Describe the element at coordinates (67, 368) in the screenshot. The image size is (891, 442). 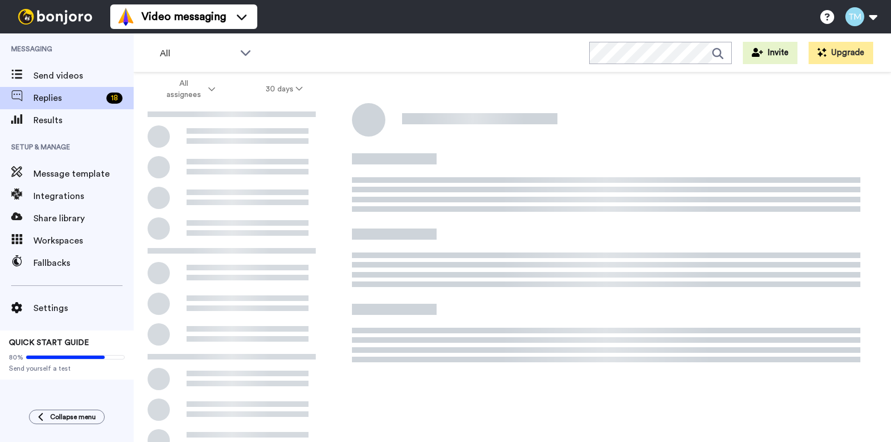
I see `span: Send yourself a test` at that location.